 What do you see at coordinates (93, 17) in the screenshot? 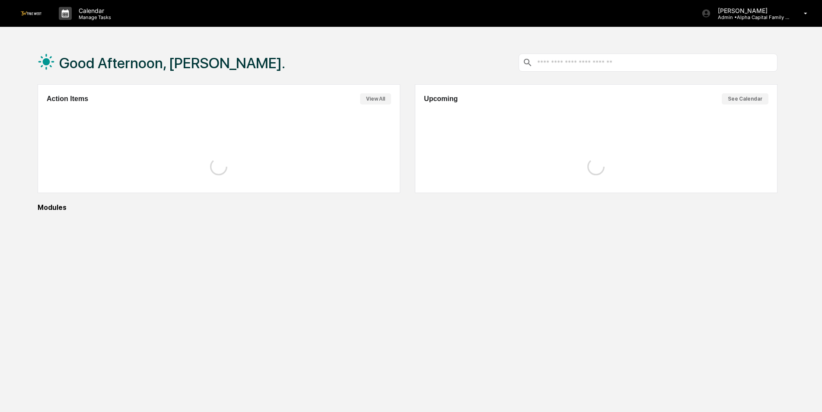
I see `p: Manage Tasks` at bounding box center [93, 17].